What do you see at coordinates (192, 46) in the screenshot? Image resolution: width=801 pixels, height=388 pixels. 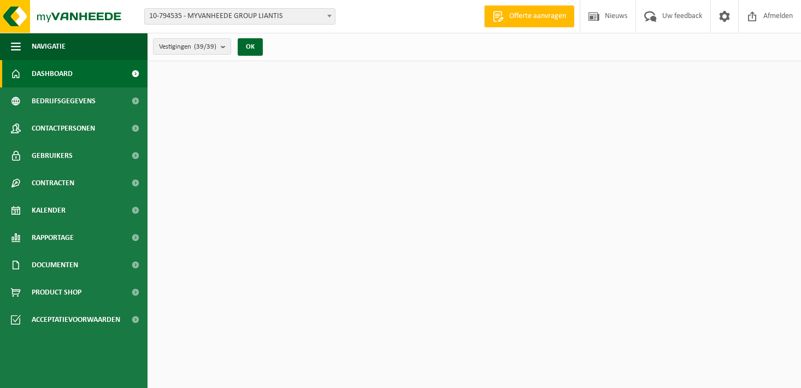 I see `button: Vestigingen(39/39)` at bounding box center [192, 46].